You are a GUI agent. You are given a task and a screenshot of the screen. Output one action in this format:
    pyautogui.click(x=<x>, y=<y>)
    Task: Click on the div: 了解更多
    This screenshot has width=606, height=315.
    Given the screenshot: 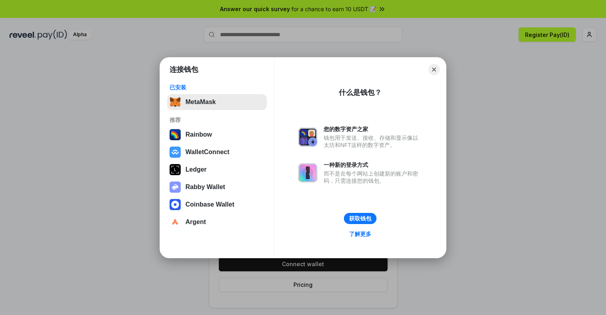 What is the action you would take?
    pyautogui.click(x=360, y=234)
    